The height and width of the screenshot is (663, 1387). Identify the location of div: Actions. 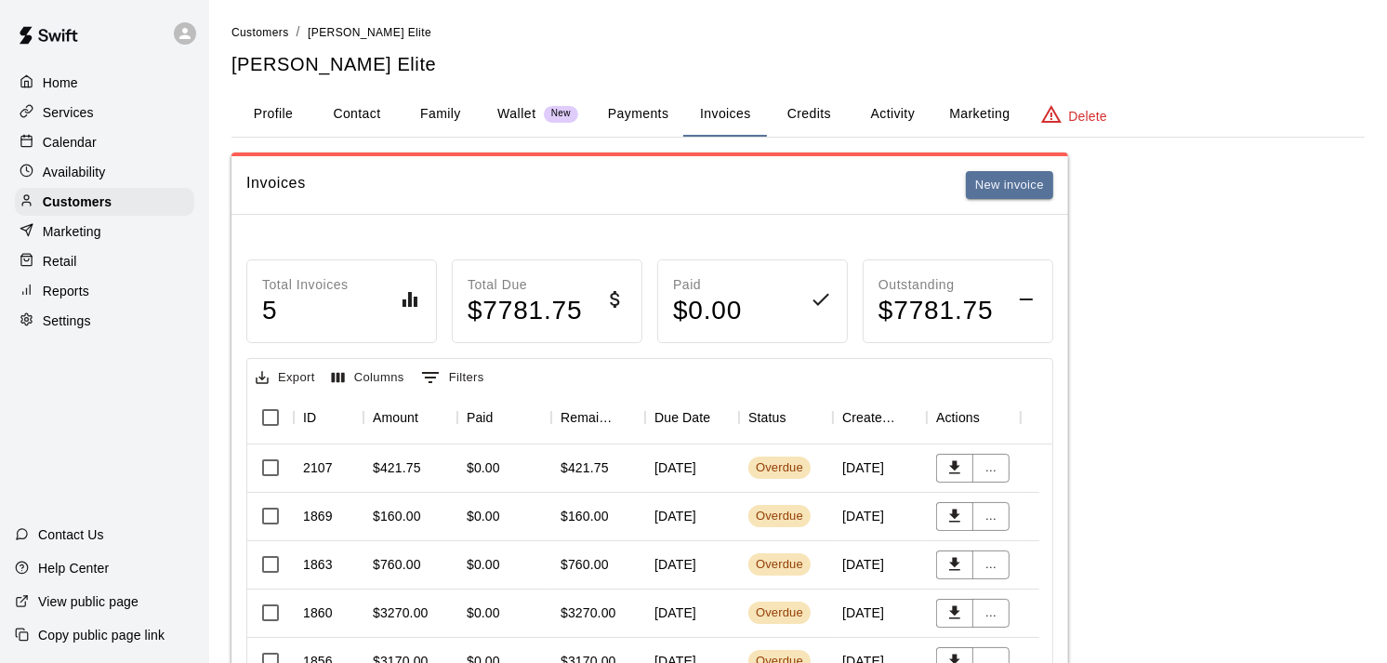
(958, 418).